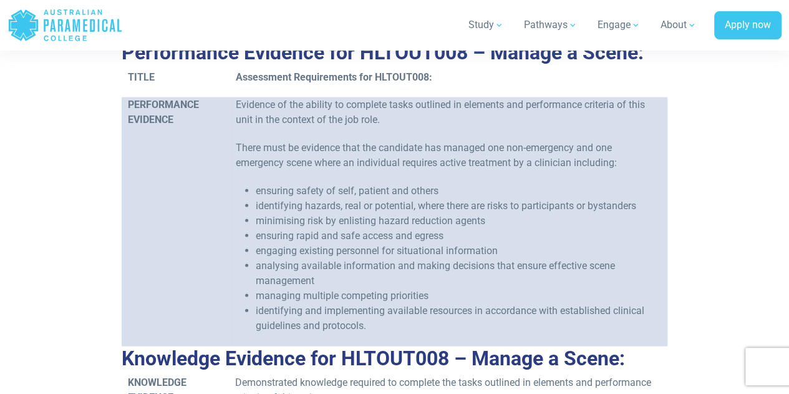 The image size is (789, 394). Describe the element at coordinates (459, 318) in the screenshot. I see `li: identifying and implementing available resources in accordance with established clinical guidelin...` at that location.